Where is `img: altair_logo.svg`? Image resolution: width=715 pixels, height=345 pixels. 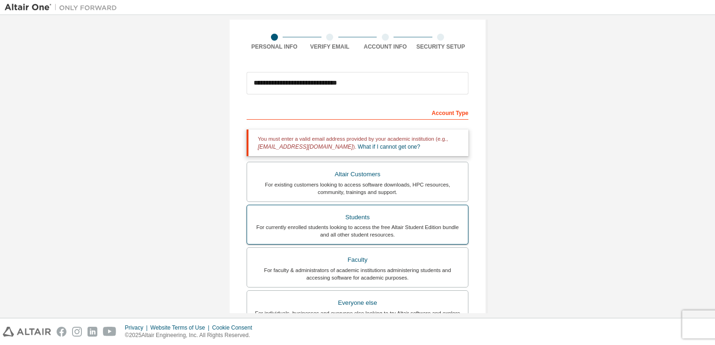 img: altair_logo.svg is located at coordinates (27, 332).